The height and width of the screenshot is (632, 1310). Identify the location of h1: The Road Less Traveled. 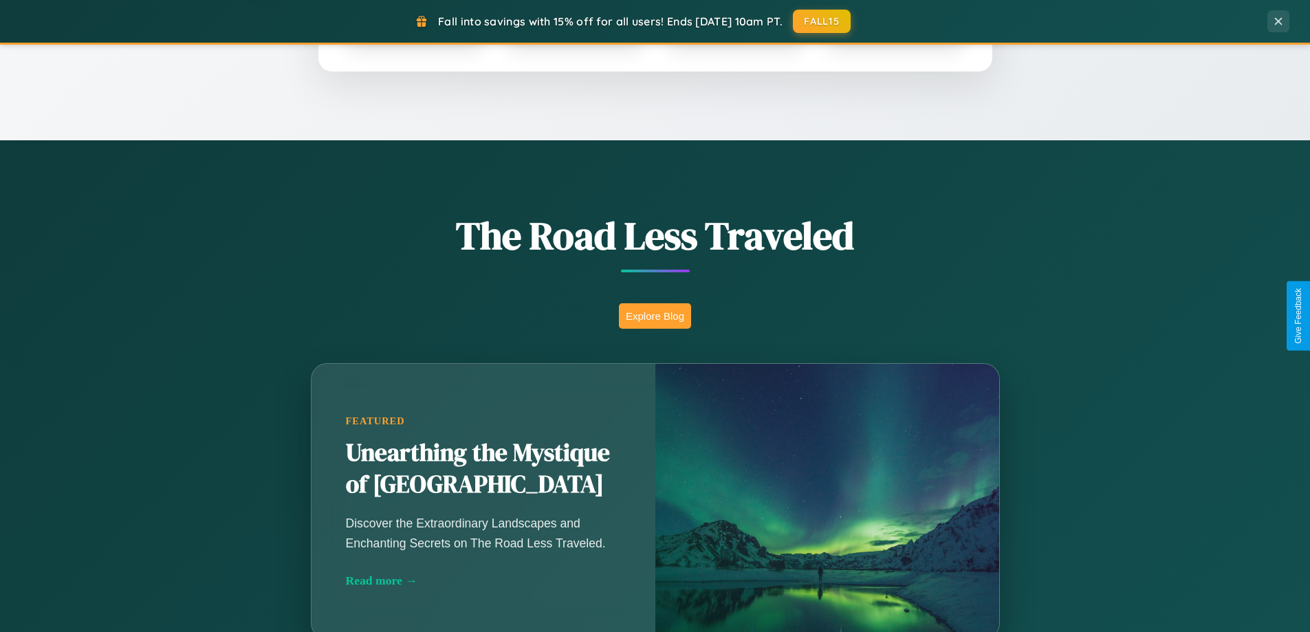
(655, 235).